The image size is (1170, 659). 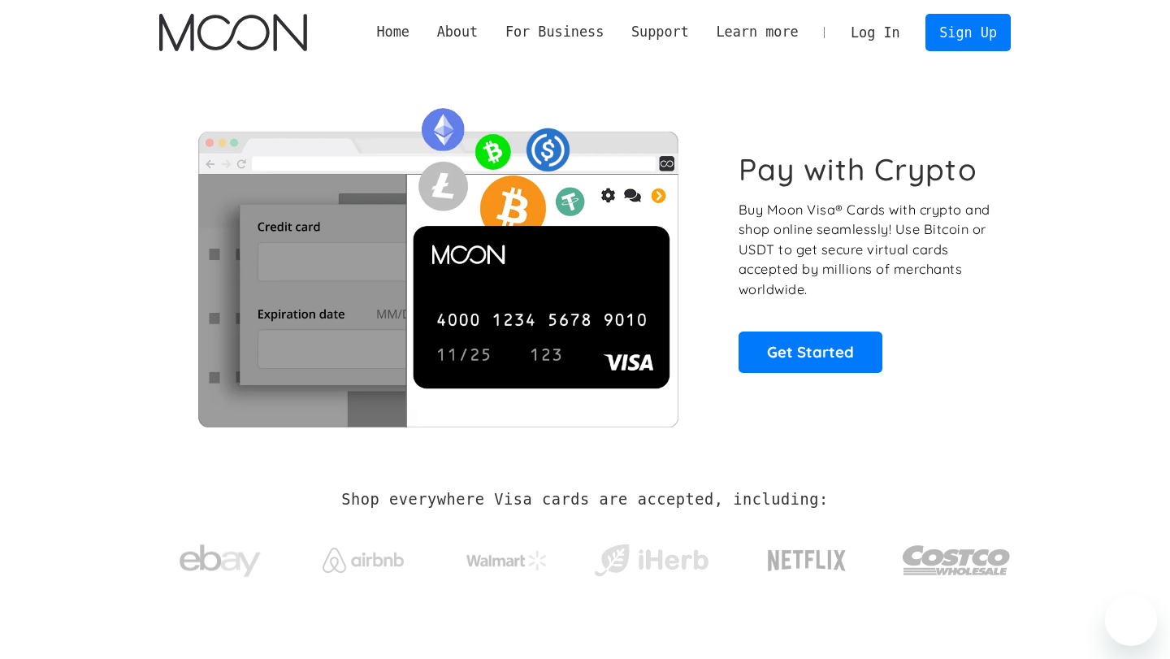 I want to click on a: Home, so click(x=393, y=32).